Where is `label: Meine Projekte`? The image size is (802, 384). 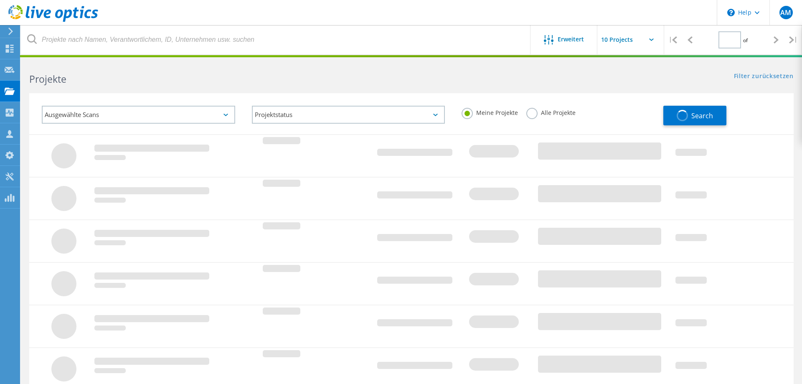 label: Meine Projekte is located at coordinates (490, 112).